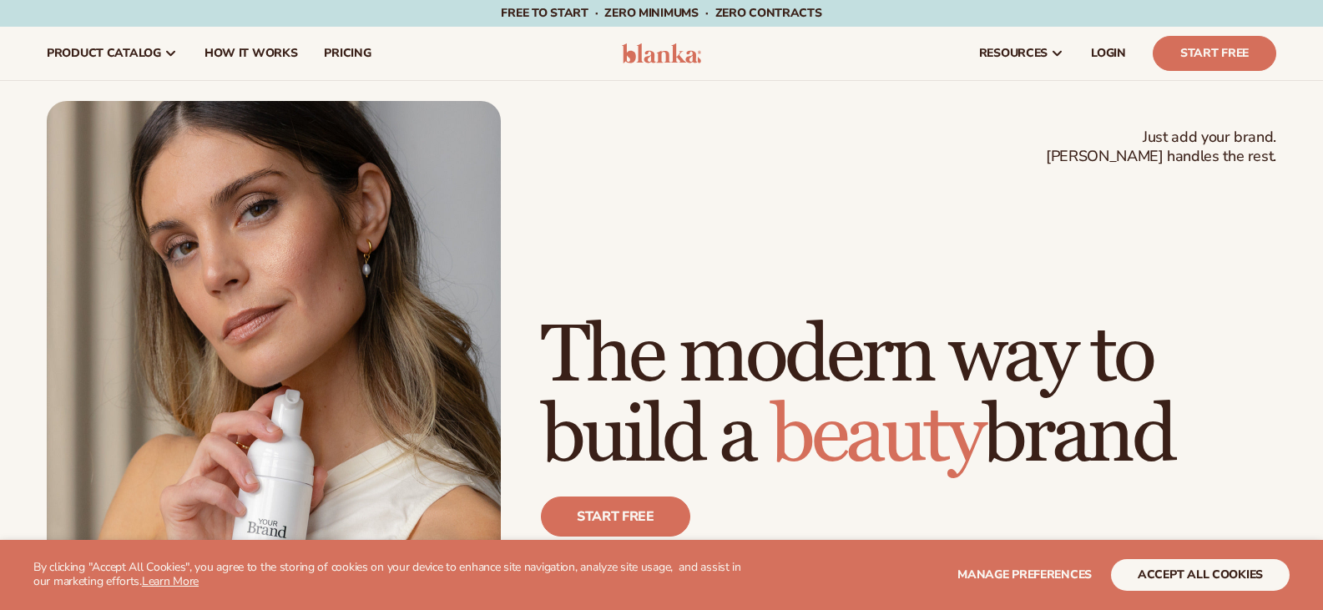  Describe the element at coordinates (661, 53) in the screenshot. I see `img: logo` at that location.